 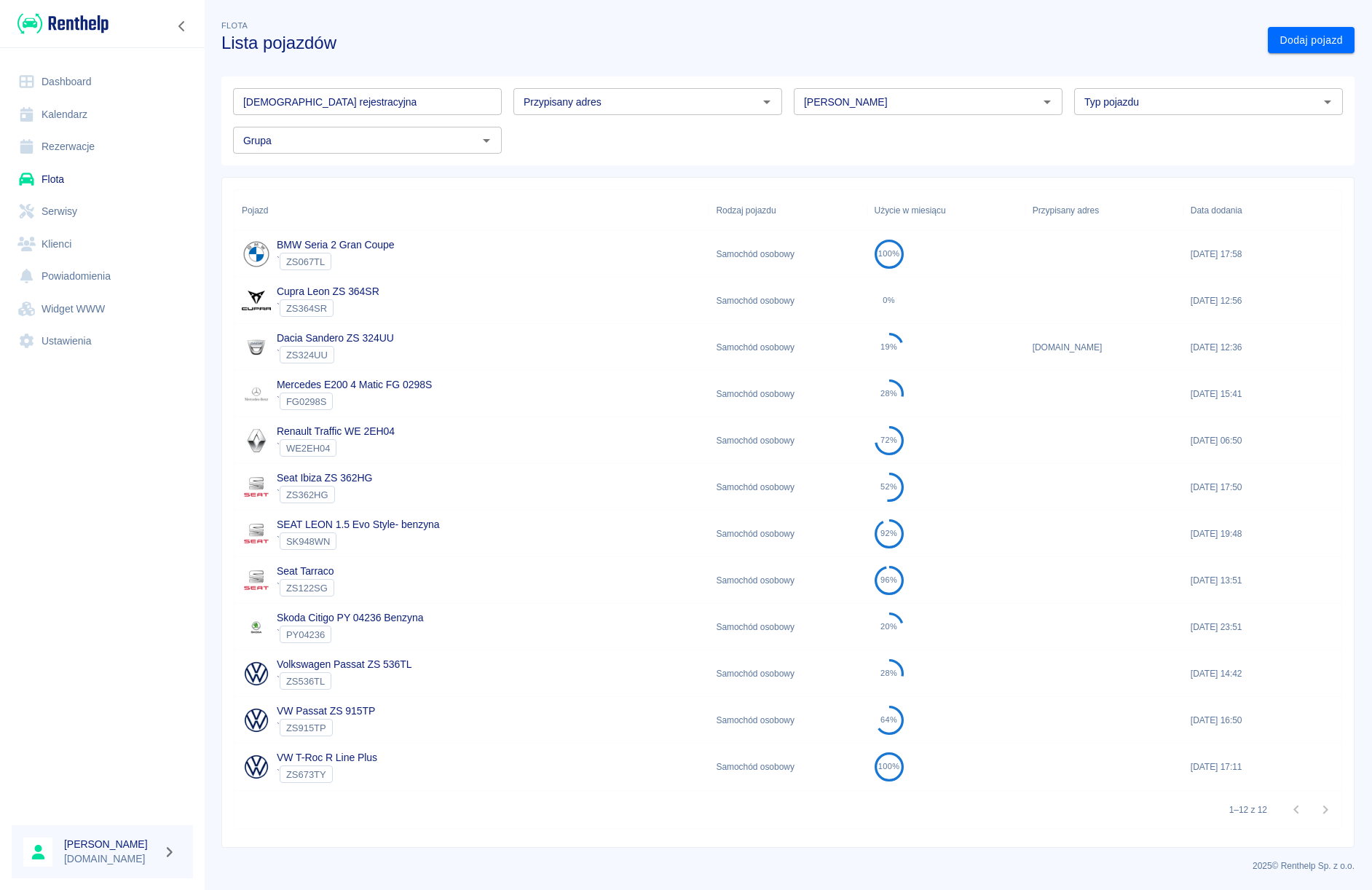 What do you see at coordinates (911, 211) in the screenshot?
I see `div: Użycie w miesiącu` at bounding box center [911, 211].